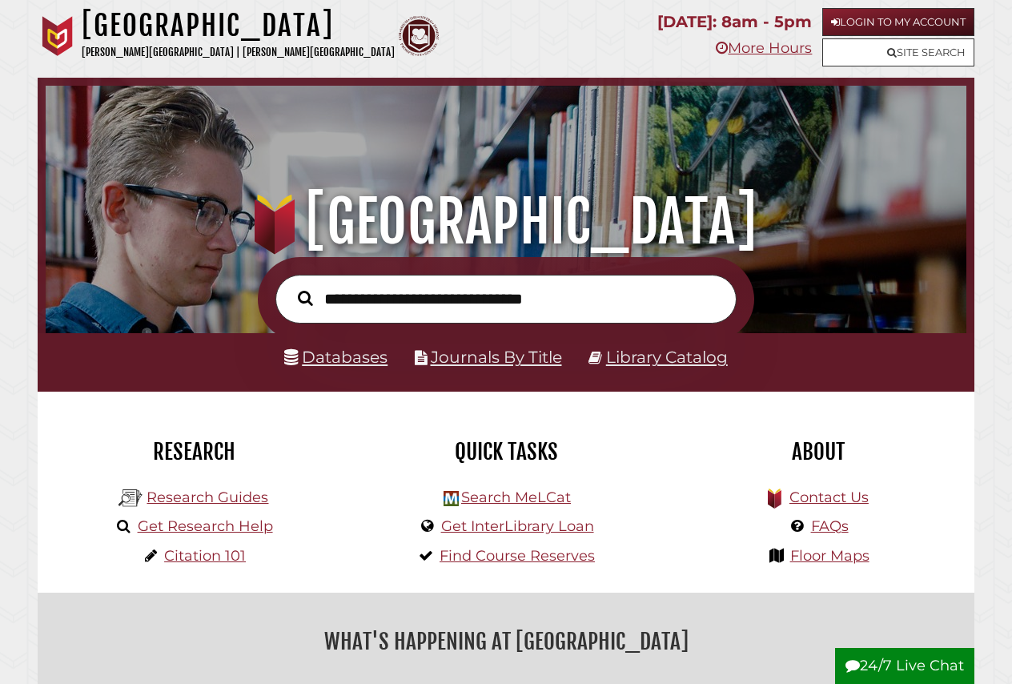  What do you see at coordinates (516, 497) in the screenshot?
I see `a: Search MeLCat` at bounding box center [516, 497].